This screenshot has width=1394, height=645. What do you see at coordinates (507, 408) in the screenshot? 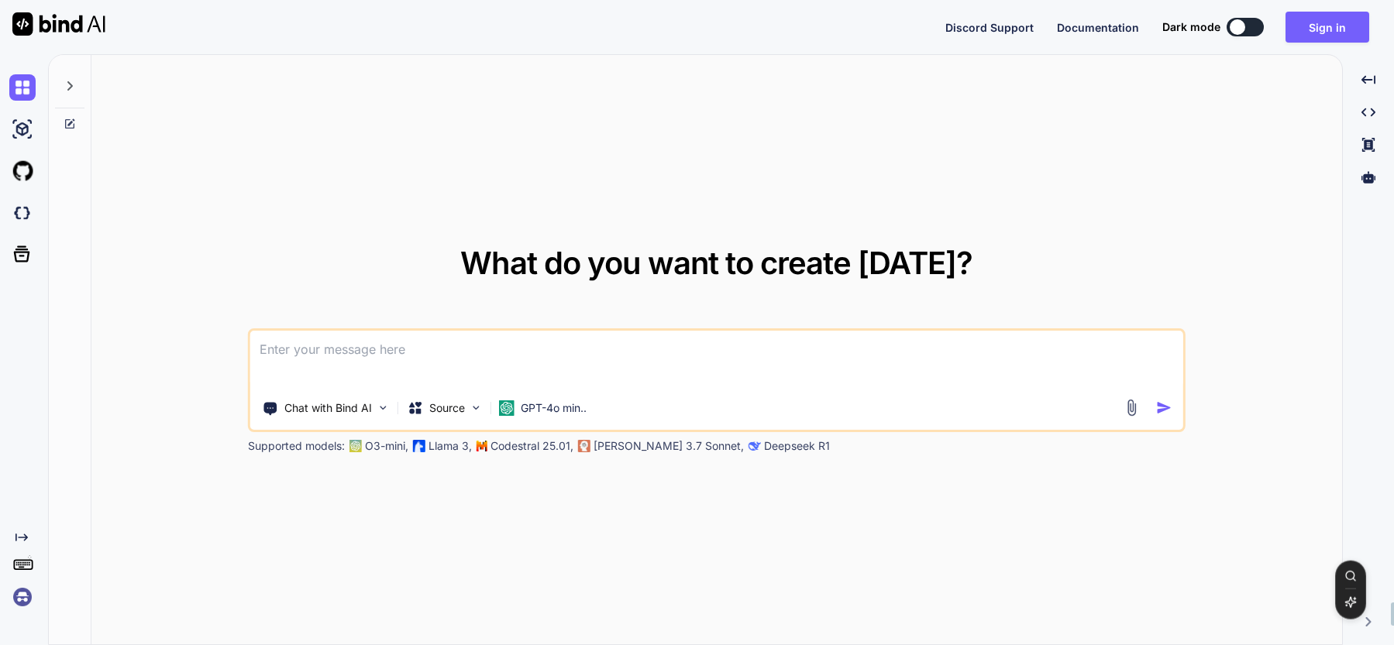
I see `img: GPT-4o mini` at bounding box center [507, 408].